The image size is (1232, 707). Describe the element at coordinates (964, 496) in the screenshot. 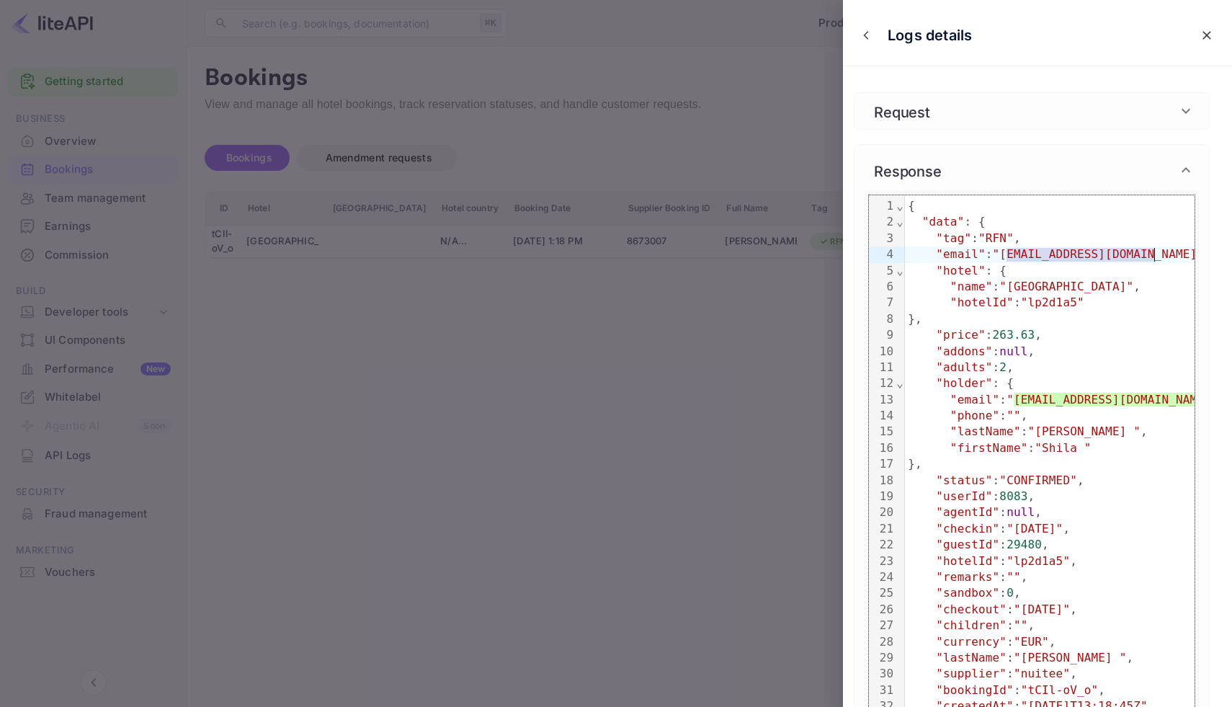

I see `span: "userId"` at that location.